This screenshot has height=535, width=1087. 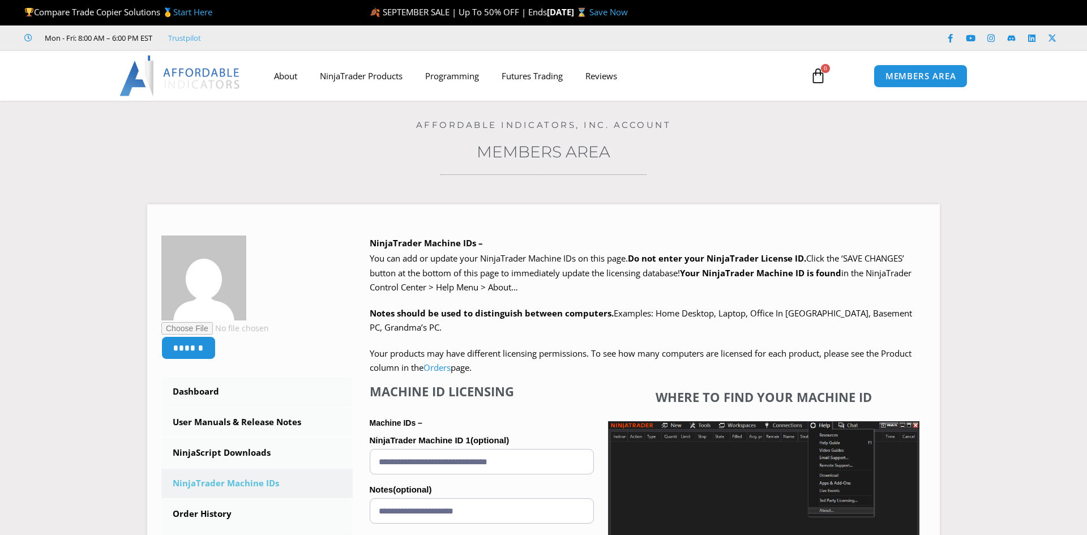 I want to click on strong: Your NinjaTrader Machine ID is found, so click(x=760, y=273).